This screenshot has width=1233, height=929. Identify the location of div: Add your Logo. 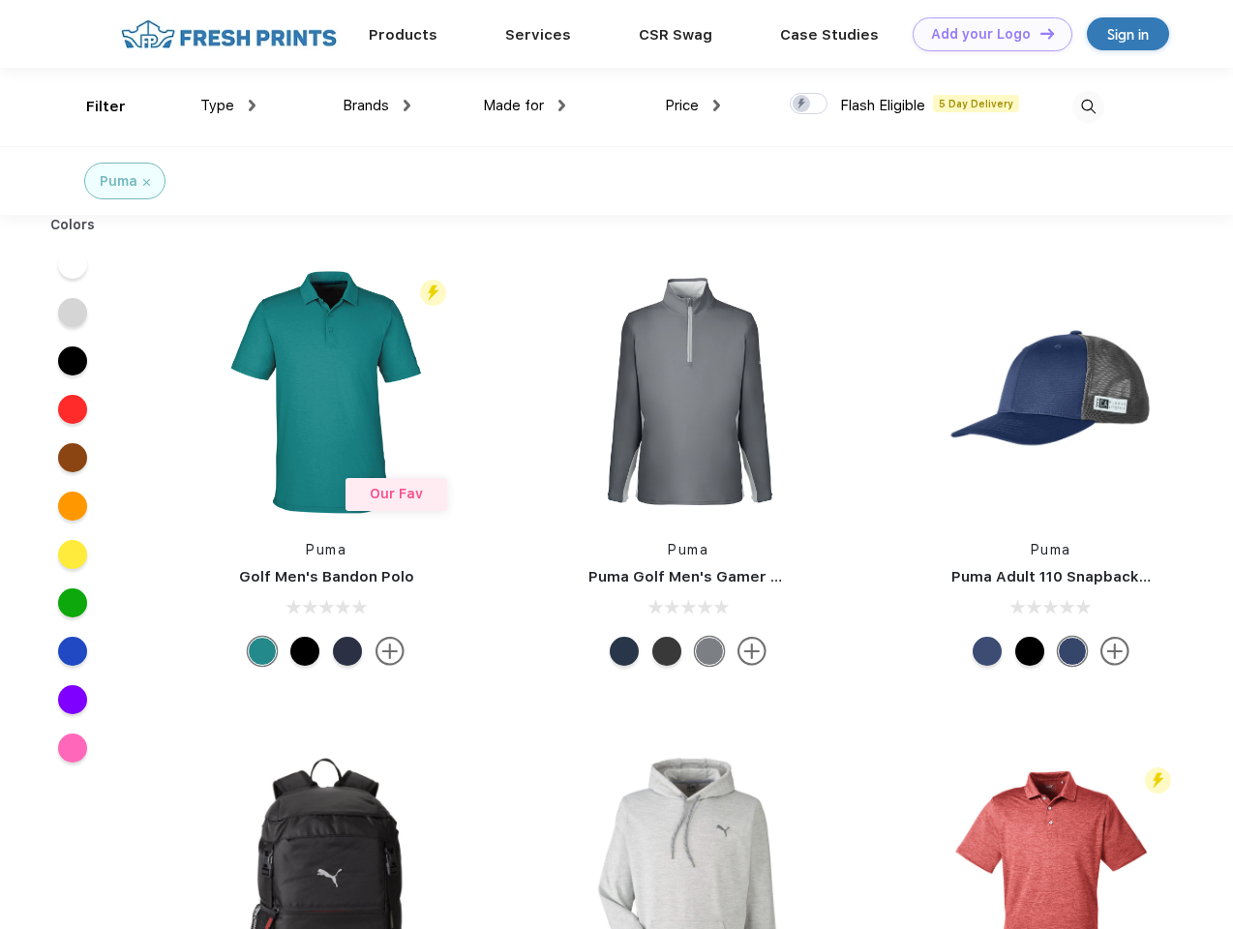
(980, 34).